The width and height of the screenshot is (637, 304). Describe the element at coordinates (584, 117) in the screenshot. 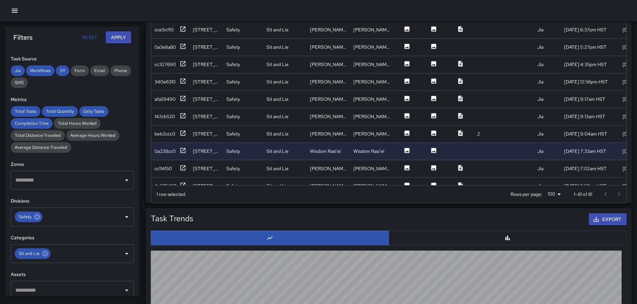

I see `div: 9/21/2025, 9:13am HST` at that location.